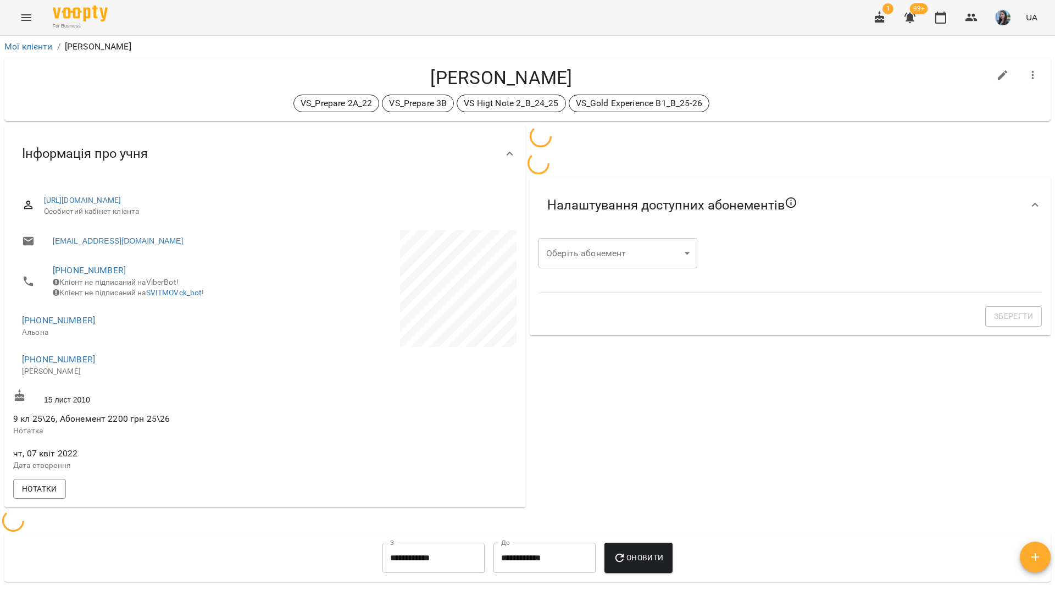 This screenshot has height=590, width=1055. What do you see at coordinates (888, 9) in the screenshot?
I see `span: 1` at bounding box center [888, 9].